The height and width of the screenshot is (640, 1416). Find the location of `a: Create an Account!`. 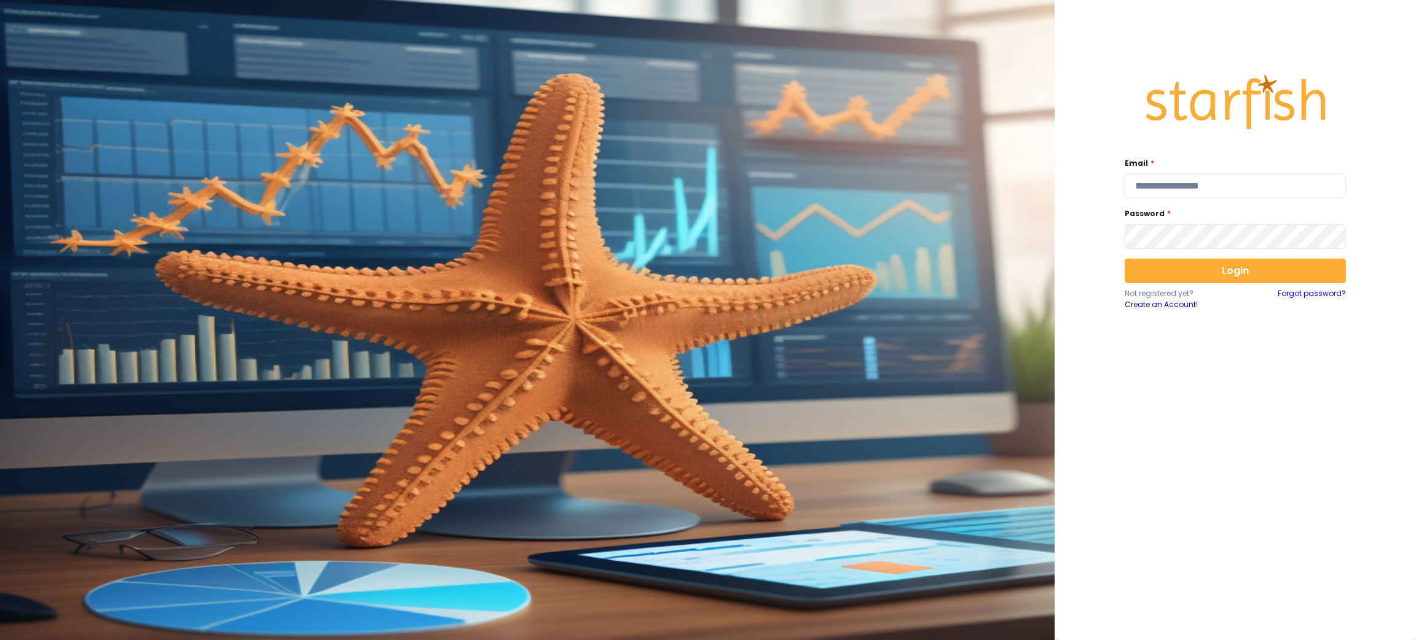

a: Create an Account! is located at coordinates (1180, 305).